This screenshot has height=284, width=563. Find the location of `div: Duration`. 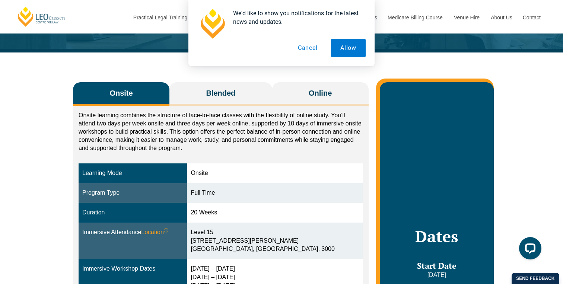

div: Duration is located at coordinates (132, 212).